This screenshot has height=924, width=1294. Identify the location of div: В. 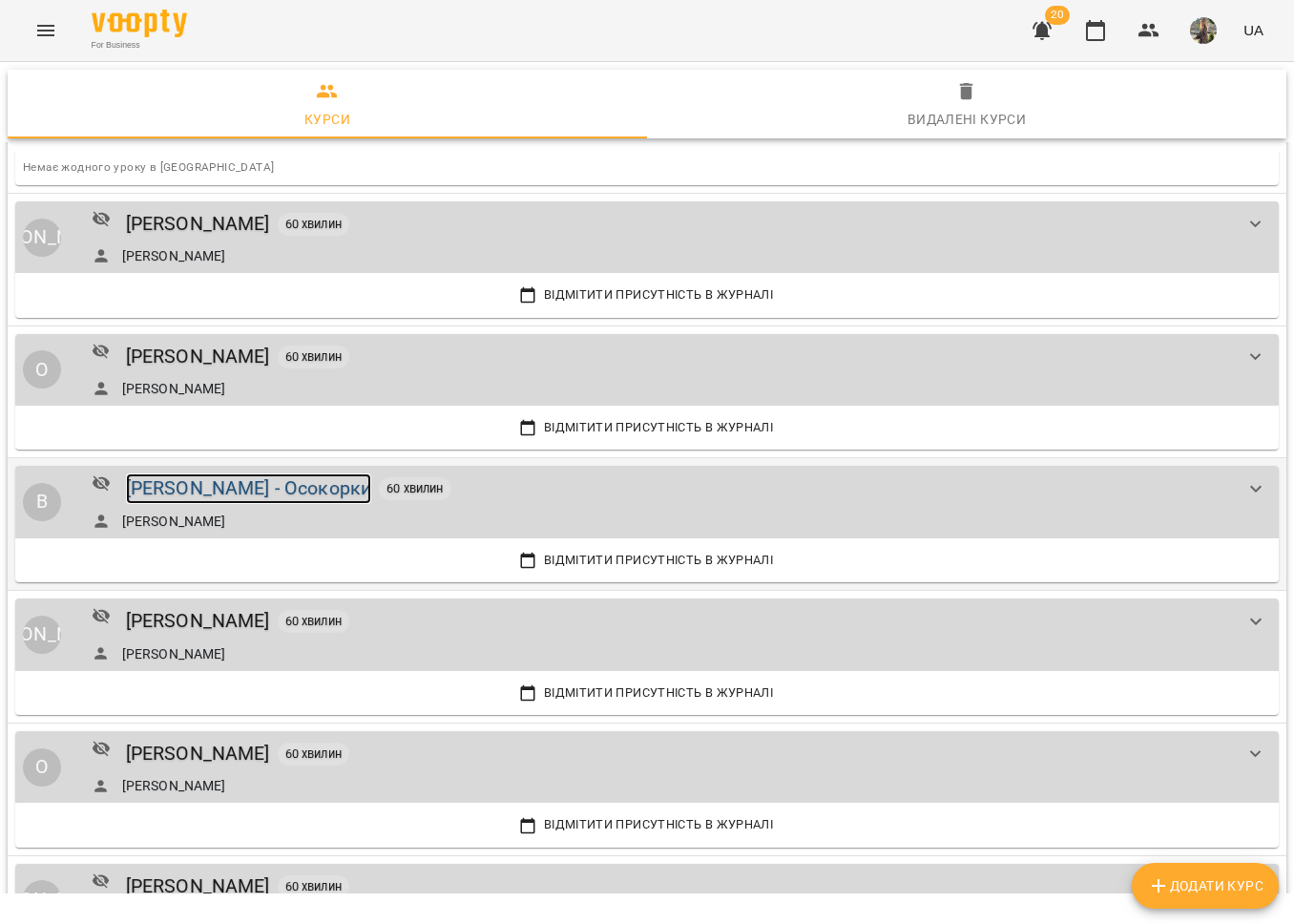
(42, 502).